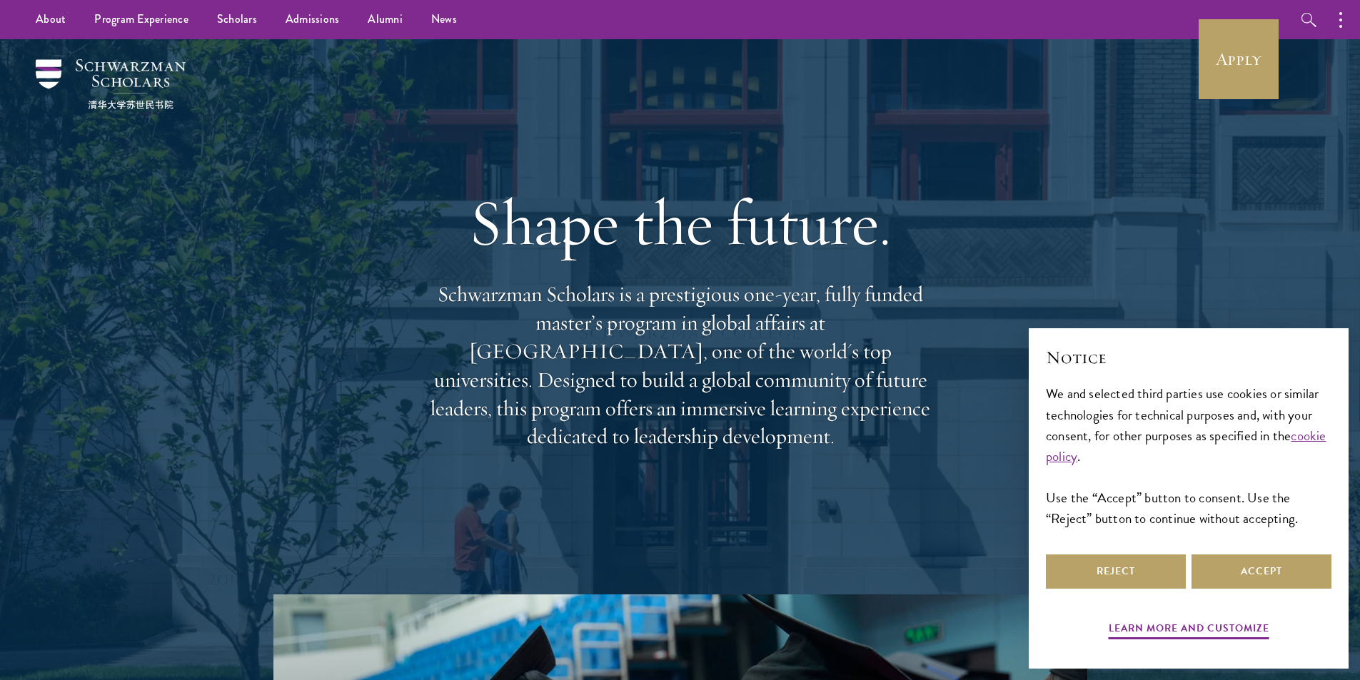 The height and width of the screenshot is (680, 1360). What do you see at coordinates (1186, 446) in the screenshot?
I see `a: cookie policy` at bounding box center [1186, 446].